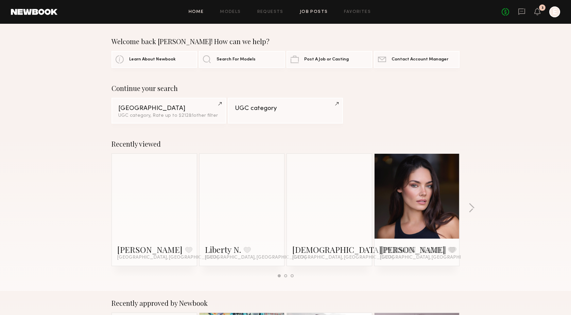 The width and height of the screenshot is (571, 315). What do you see at coordinates (242, 59) in the screenshot?
I see `a: Search For Models` at bounding box center [242, 59].